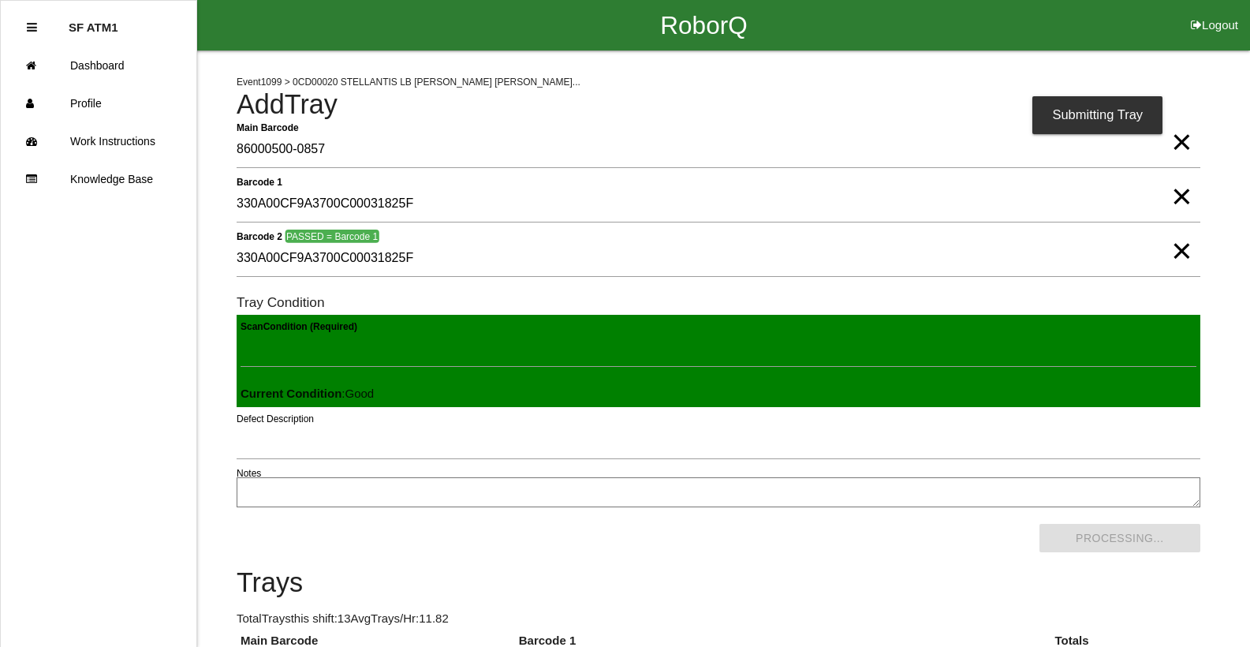 The width and height of the screenshot is (1250, 647). What do you see at coordinates (99, 103) in the screenshot?
I see `a: Profile` at bounding box center [99, 103].